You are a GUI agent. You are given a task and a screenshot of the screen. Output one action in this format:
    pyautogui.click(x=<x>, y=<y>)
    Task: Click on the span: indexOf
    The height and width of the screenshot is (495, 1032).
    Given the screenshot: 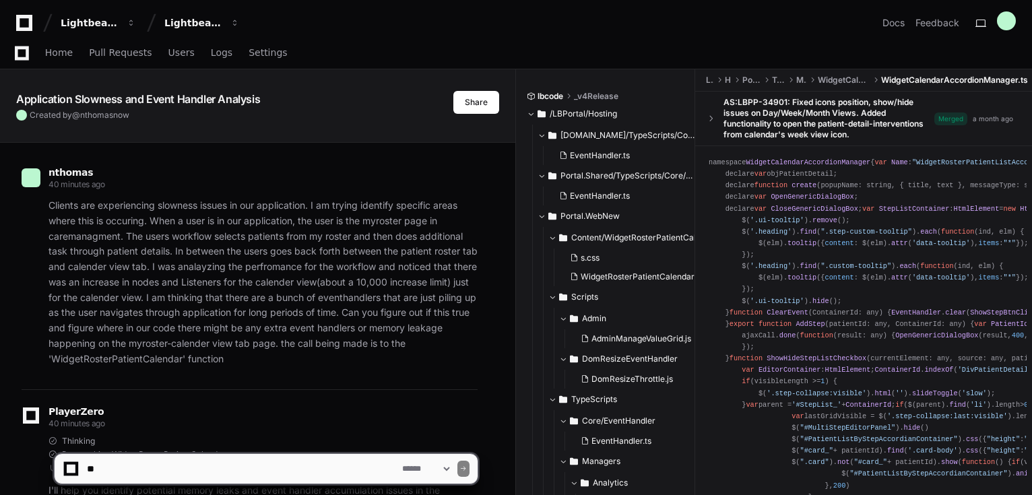 What is the action you would take?
    pyautogui.click(x=939, y=370)
    